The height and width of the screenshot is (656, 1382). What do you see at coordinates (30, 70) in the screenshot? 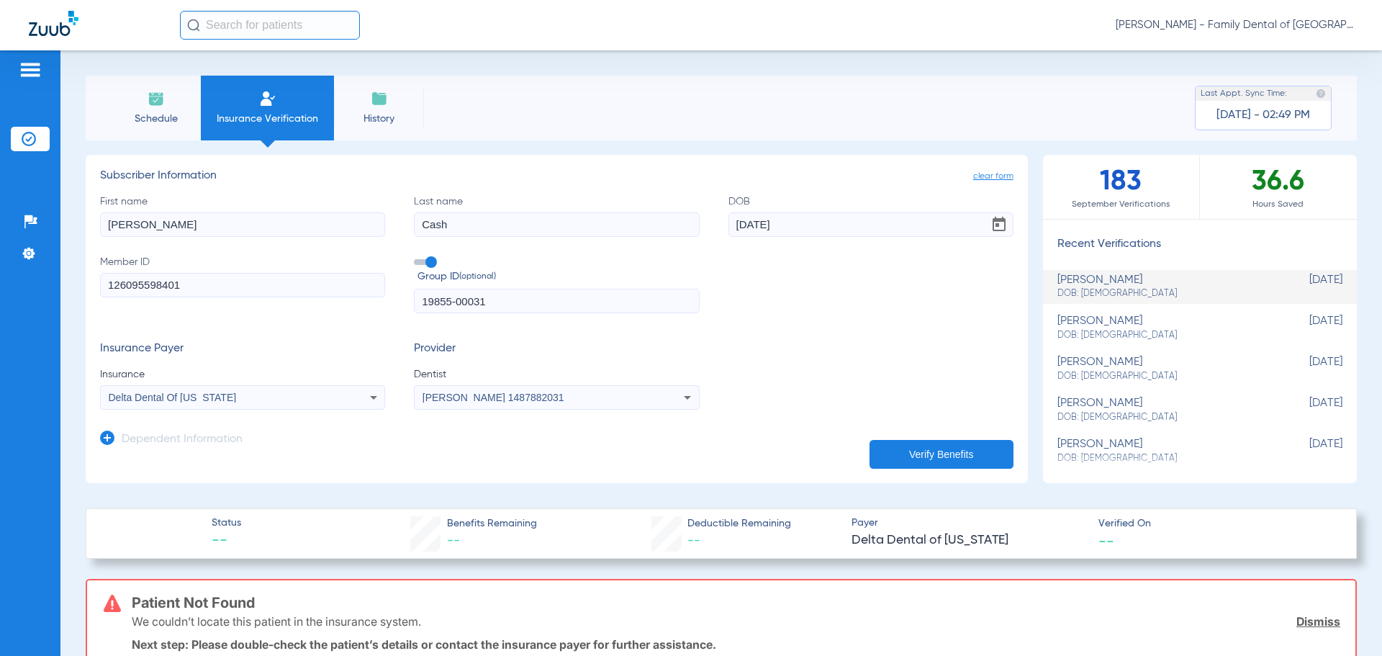
I see `img: hamburger-icon` at bounding box center [30, 70].